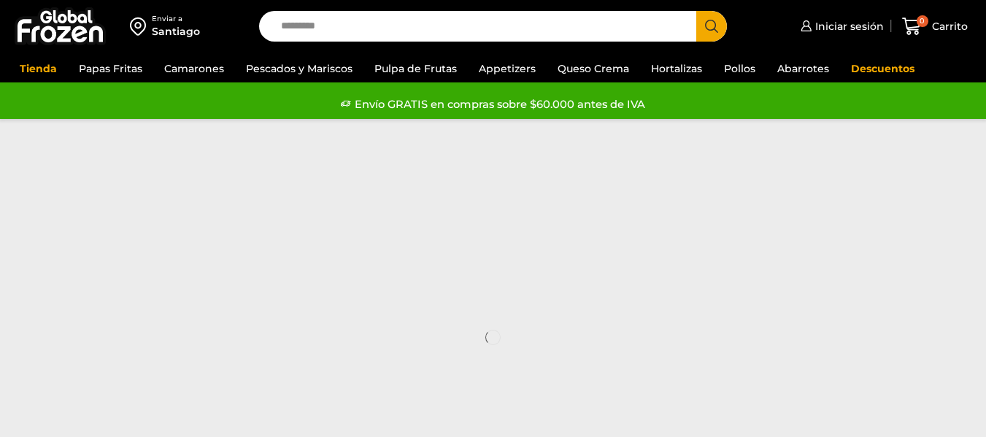  I want to click on a: Abarrotes, so click(803, 69).